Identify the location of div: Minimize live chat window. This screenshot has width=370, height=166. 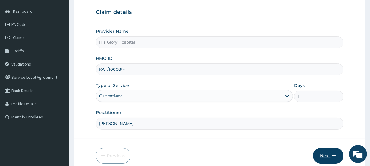
(106, 10).